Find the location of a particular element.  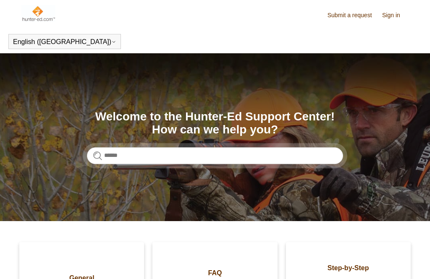

input: Search is located at coordinates (215, 156).